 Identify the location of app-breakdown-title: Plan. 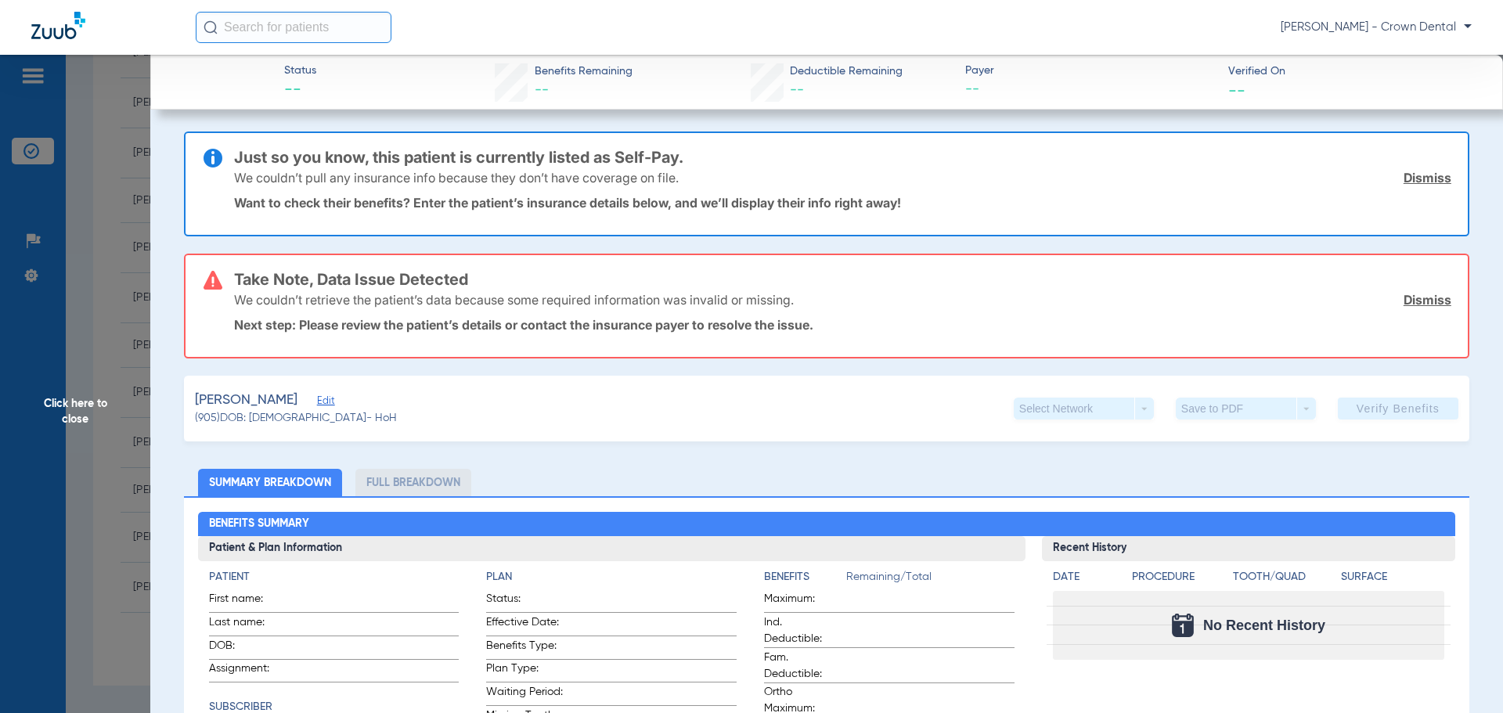
(611, 577).